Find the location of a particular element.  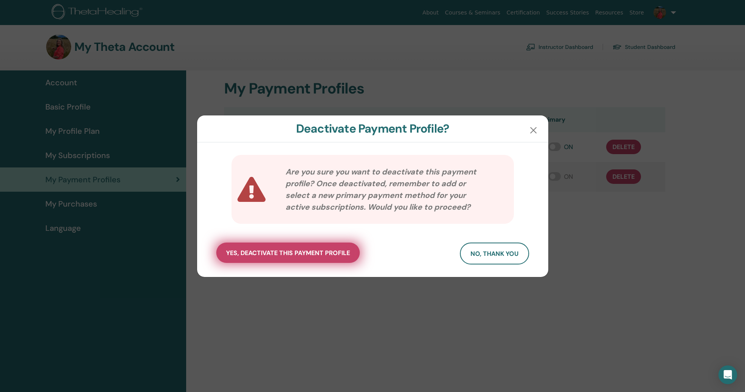

span: no, thank you is located at coordinates (494, 253).